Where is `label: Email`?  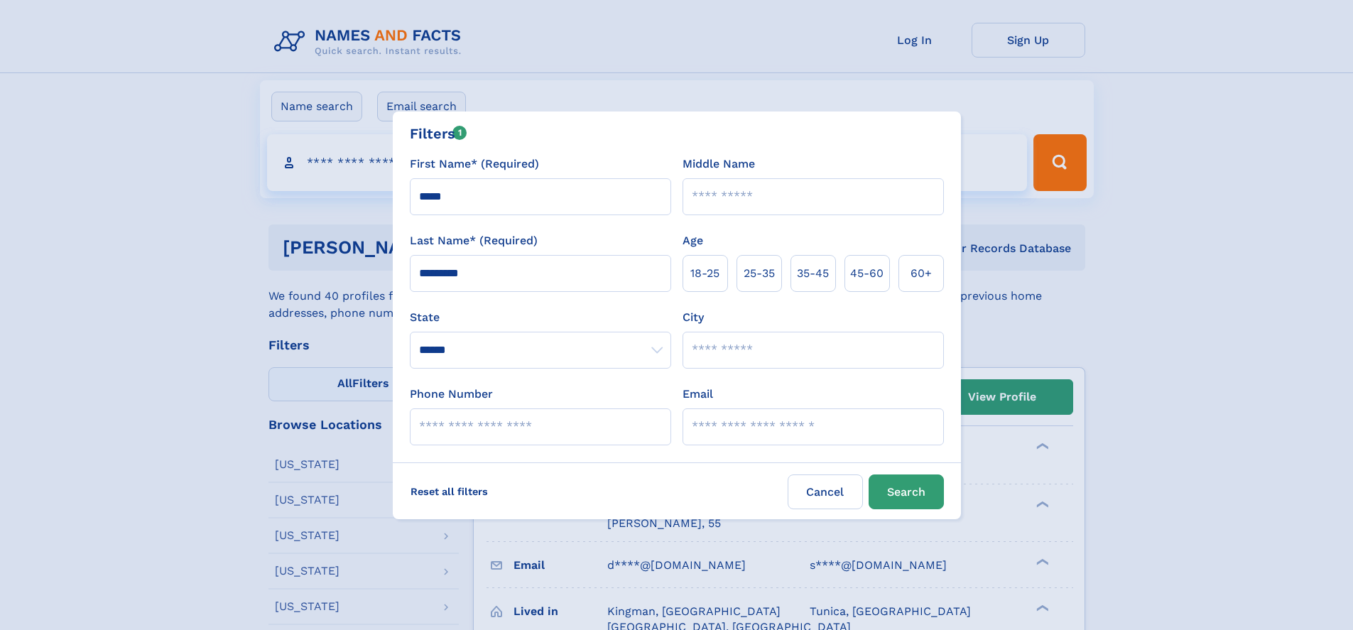 label: Email is located at coordinates (697, 394).